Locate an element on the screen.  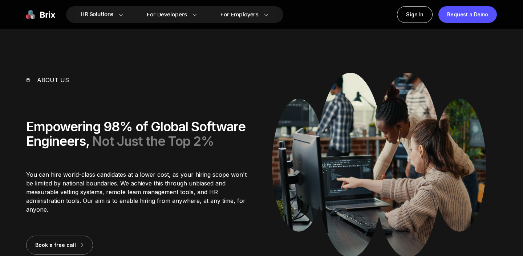
span: HR Solutions is located at coordinates (97, 15).